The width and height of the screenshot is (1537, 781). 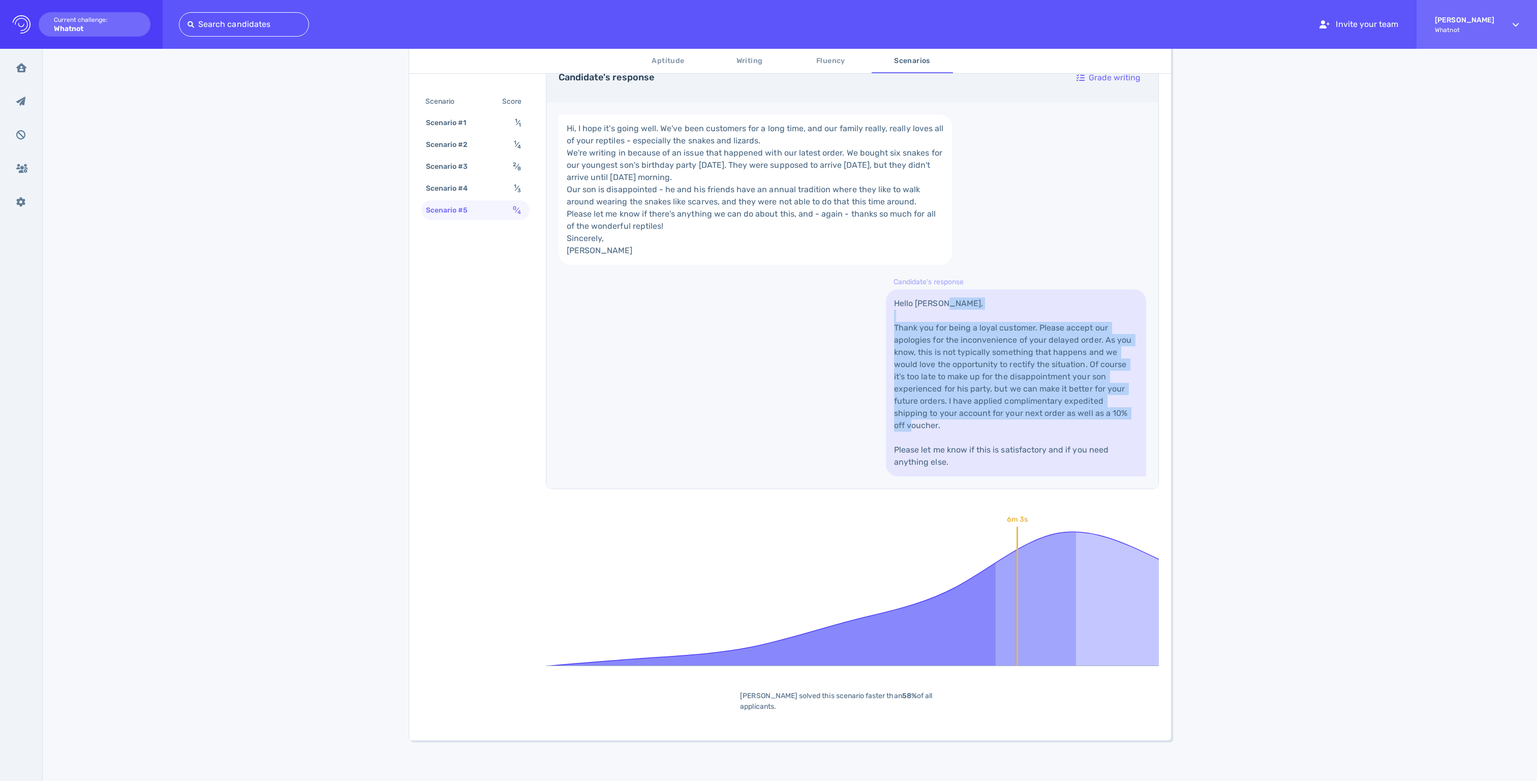 I want to click on b: 58%, so click(x=909, y=695).